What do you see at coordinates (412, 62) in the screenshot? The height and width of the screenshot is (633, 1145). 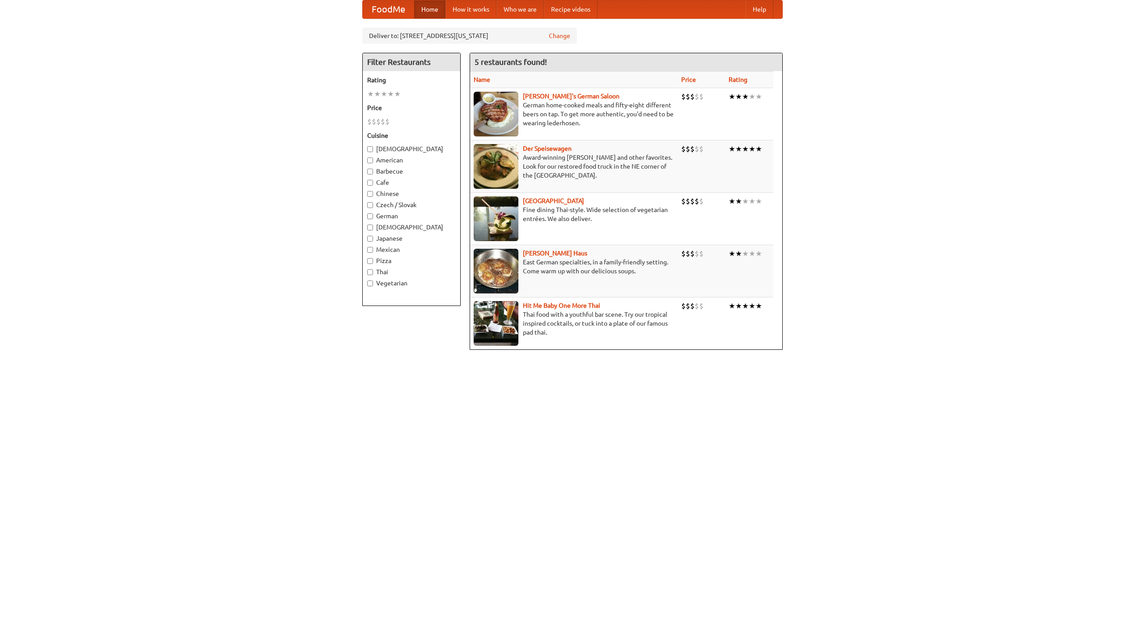 I see `h4: Filter Restaurants` at bounding box center [412, 62].